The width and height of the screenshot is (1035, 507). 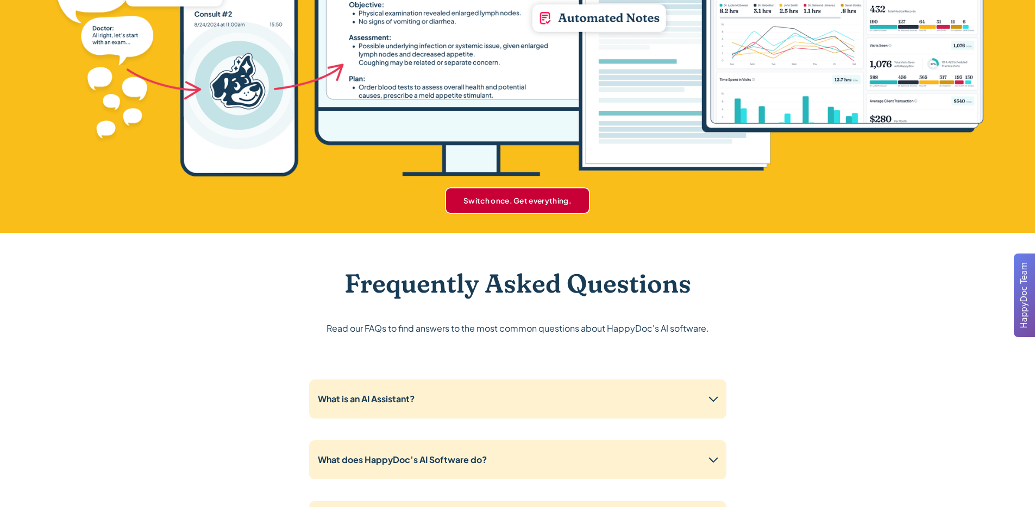 What do you see at coordinates (518, 284) in the screenshot?
I see `h2: Frequently Asked Questions` at bounding box center [518, 284].